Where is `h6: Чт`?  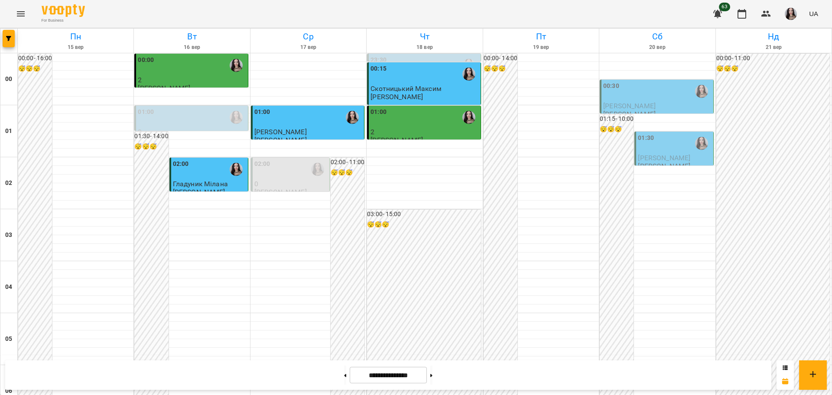
h6: Чт is located at coordinates (424, 36).